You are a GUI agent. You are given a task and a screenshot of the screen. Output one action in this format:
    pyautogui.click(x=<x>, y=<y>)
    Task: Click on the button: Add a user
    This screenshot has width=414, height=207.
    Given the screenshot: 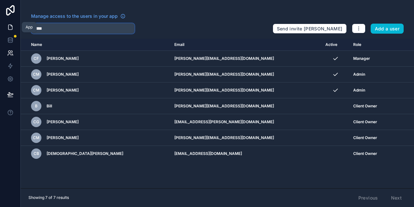 What is the action you would take?
    pyautogui.click(x=387, y=29)
    